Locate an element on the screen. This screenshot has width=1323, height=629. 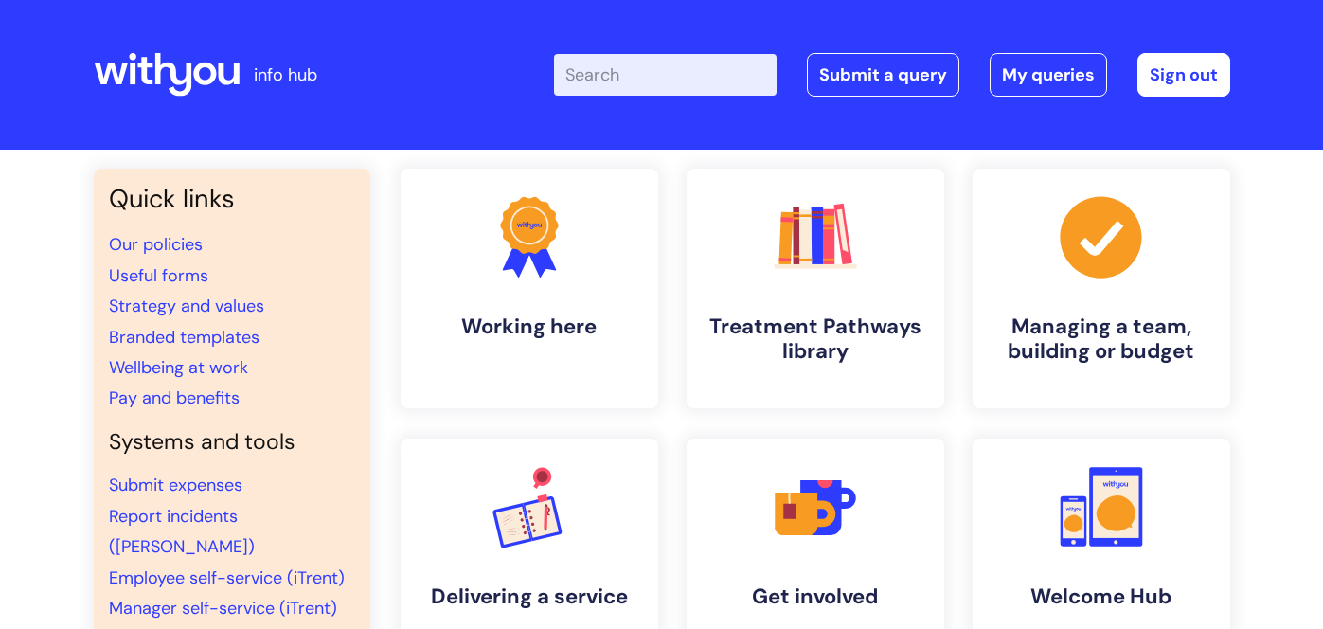
h4: Get involved is located at coordinates (815, 597).